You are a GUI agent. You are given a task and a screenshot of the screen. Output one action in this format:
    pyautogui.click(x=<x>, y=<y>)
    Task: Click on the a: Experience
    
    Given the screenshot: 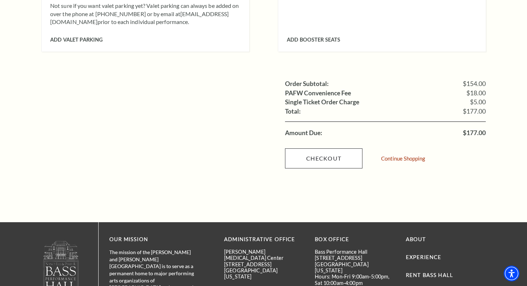 What is the action you would take?
    pyautogui.click(x=424, y=257)
    